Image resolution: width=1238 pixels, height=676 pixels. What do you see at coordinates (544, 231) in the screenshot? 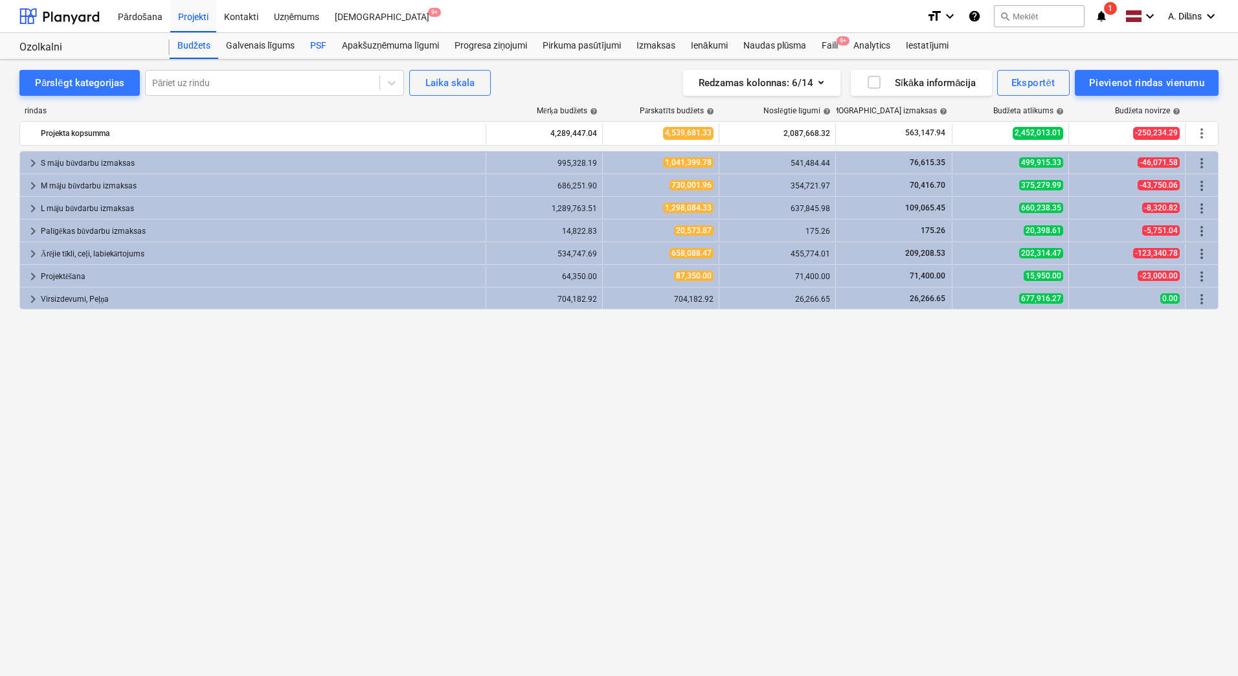
I see `div: 14,822.83` at bounding box center [544, 231].